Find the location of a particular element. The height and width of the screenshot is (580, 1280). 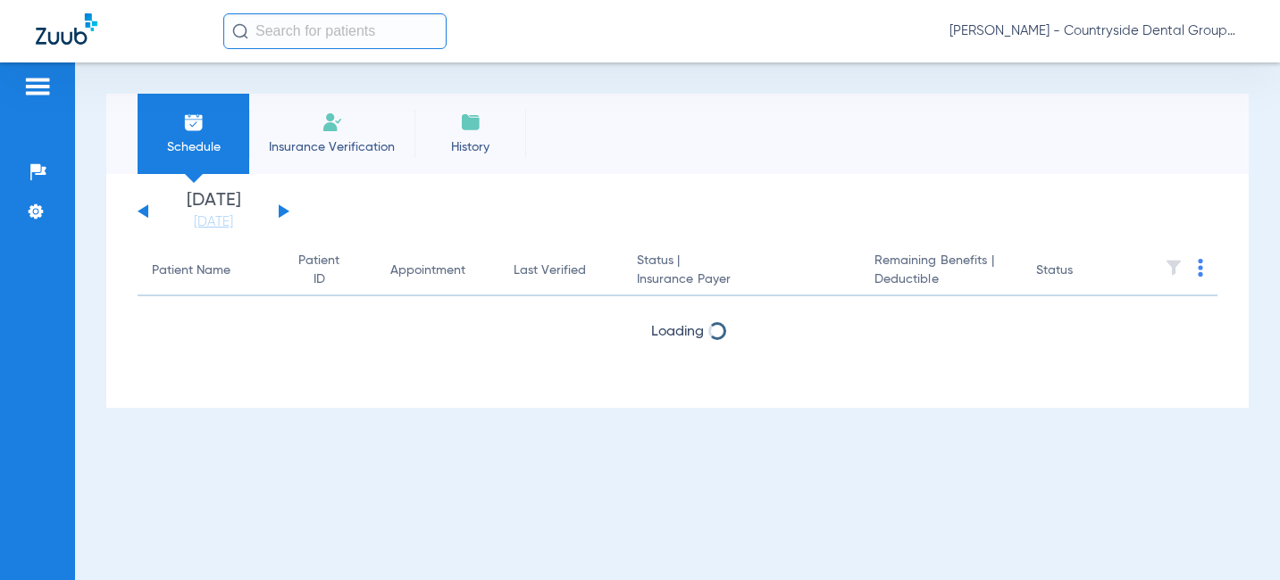

img: Manual Insurance Verification is located at coordinates (332, 122).